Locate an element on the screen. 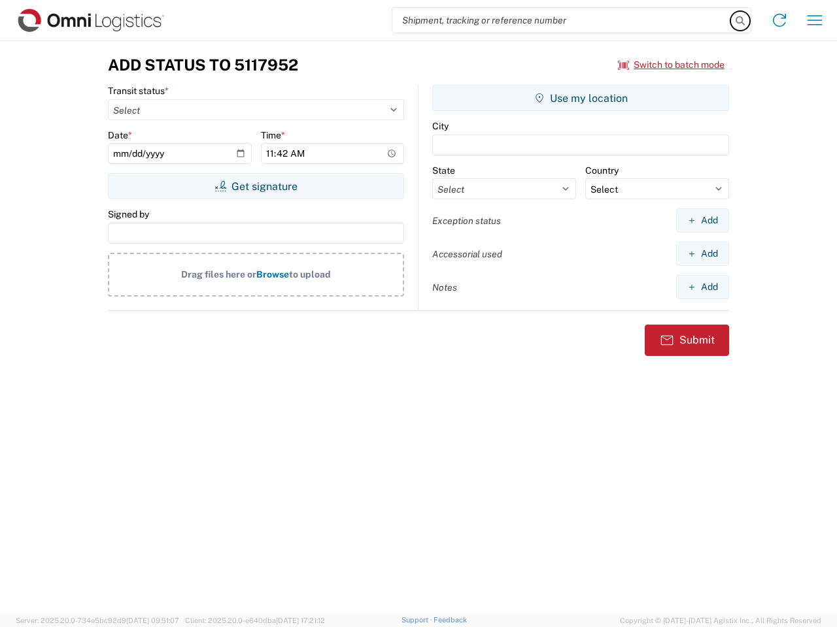  span: Drag files here or is located at coordinates (218, 275).